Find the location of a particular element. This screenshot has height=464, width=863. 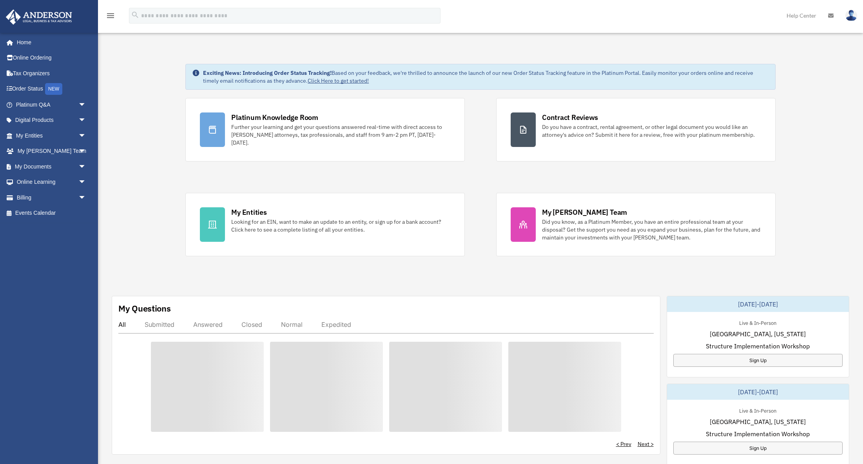

strong: Exciting News: Introducing Order Status Tracking! is located at coordinates (267, 73).